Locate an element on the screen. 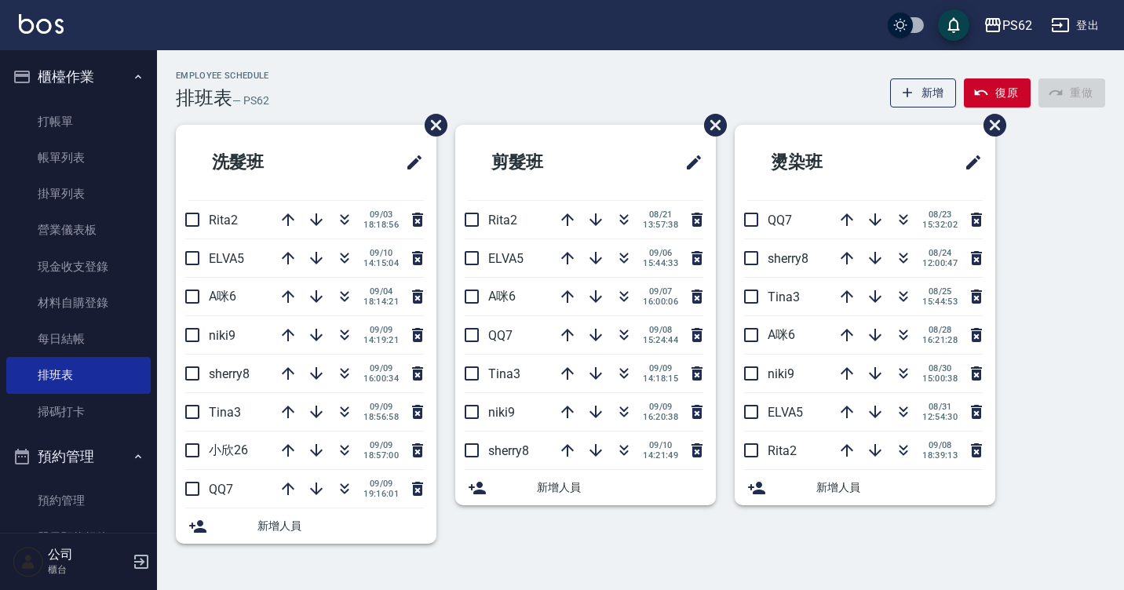 This screenshot has width=1124, height=590. span: 15:44:53 is located at coordinates (939, 301).